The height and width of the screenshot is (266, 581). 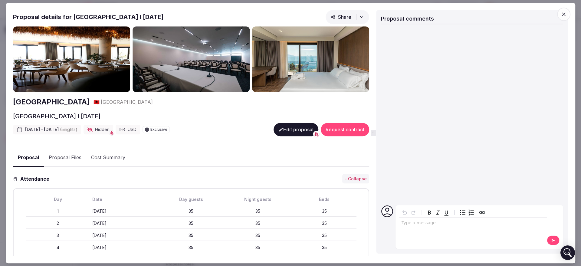 What do you see at coordinates (191, 59) in the screenshot?
I see `img: Gallery photo 2` at bounding box center [191, 59].